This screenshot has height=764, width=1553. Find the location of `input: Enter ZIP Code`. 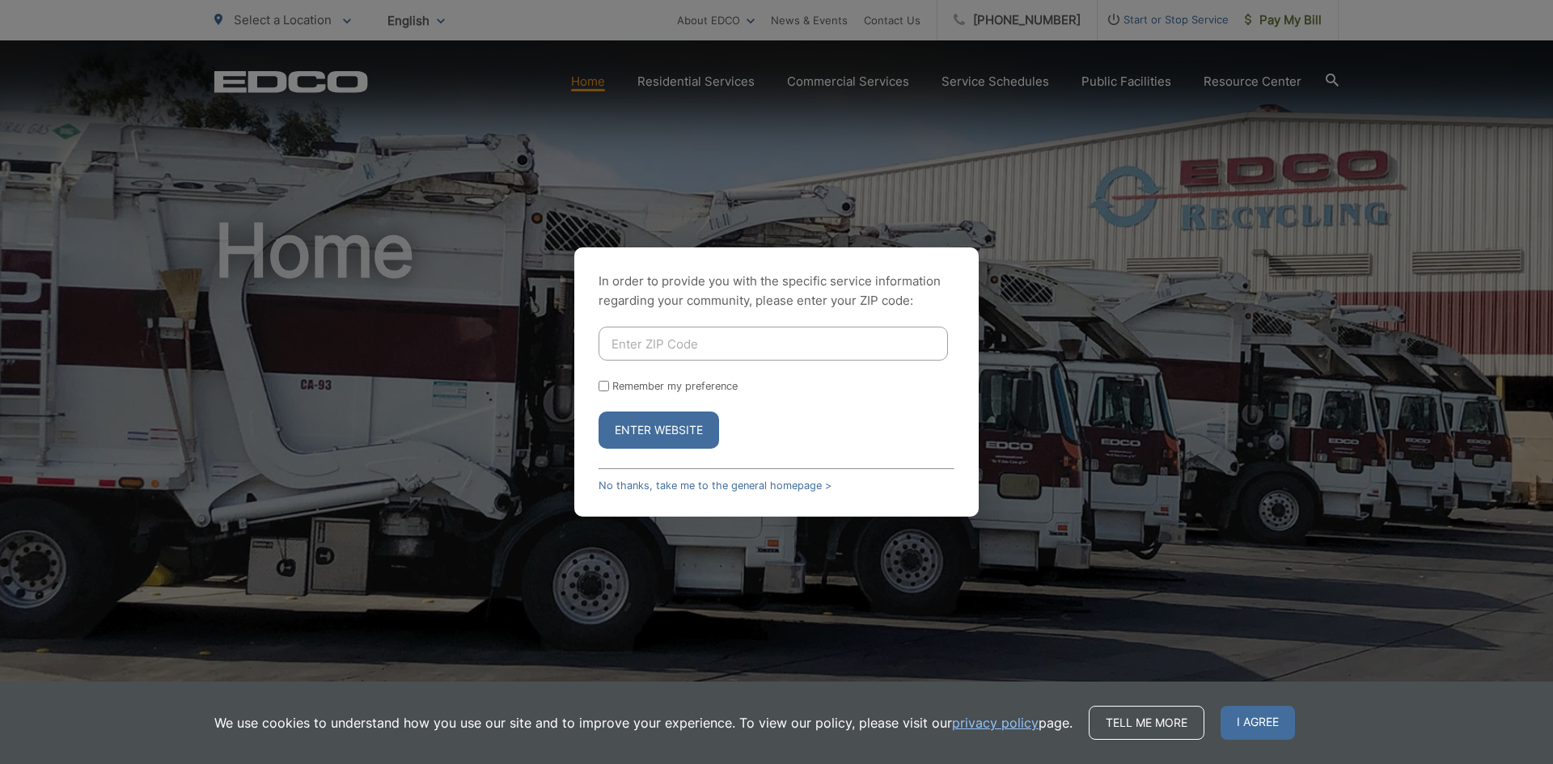

input: Enter ZIP Code is located at coordinates (773, 344).